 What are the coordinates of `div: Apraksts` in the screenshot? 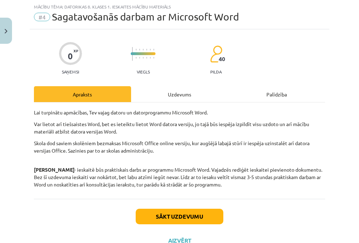 It's located at (82, 94).